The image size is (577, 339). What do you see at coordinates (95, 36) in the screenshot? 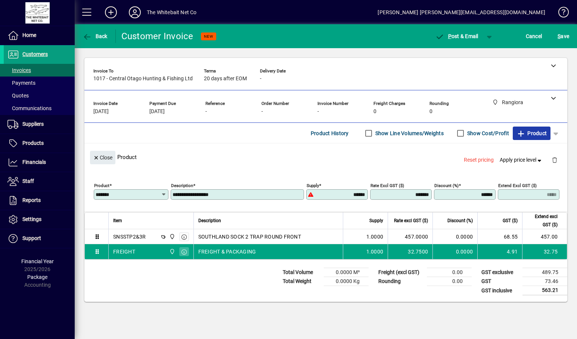
I see `button: Back` at bounding box center [95, 36].